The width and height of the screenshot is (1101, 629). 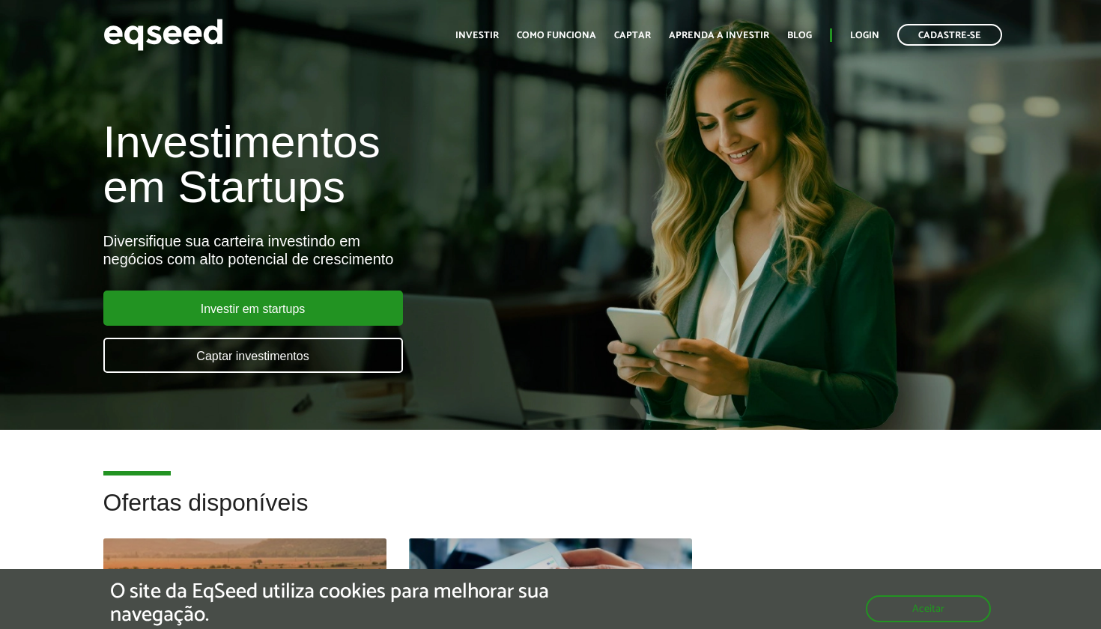 What do you see at coordinates (928, 609) in the screenshot?
I see `button: Aceitar` at bounding box center [928, 609].